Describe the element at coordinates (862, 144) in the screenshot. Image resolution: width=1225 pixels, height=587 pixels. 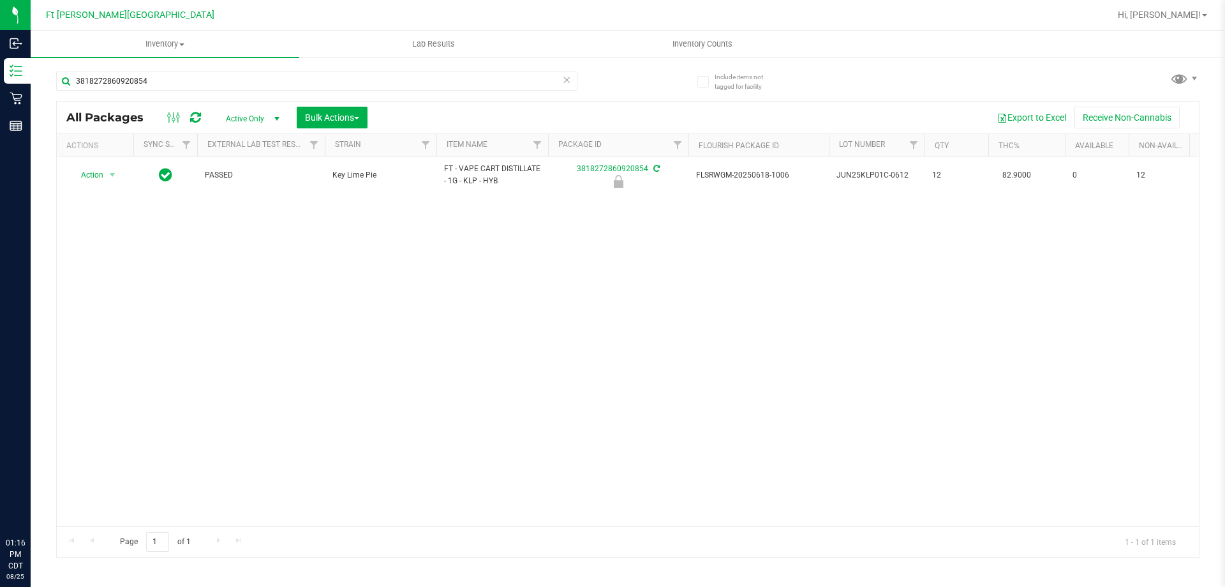
I see `a: Lot Number` at that location.